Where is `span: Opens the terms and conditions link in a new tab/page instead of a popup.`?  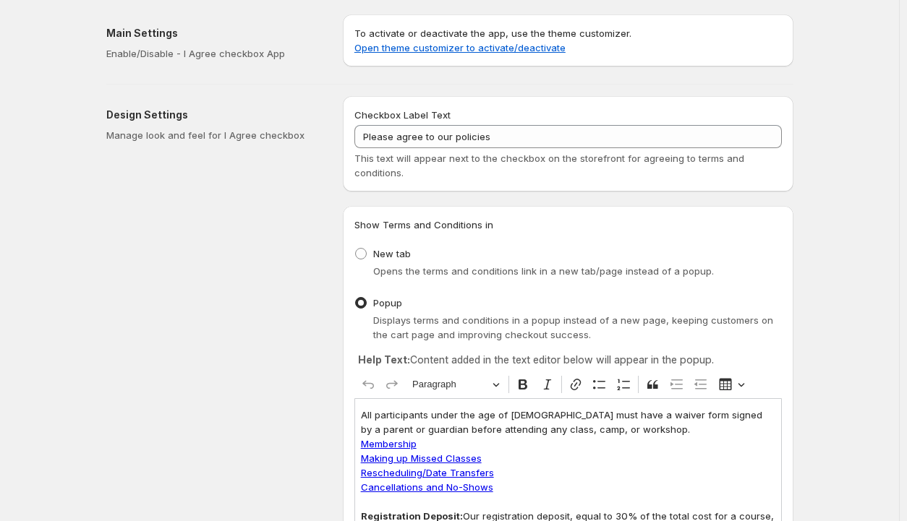 span: Opens the terms and conditions link in a new tab/page instead of a popup. is located at coordinates (543, 271).